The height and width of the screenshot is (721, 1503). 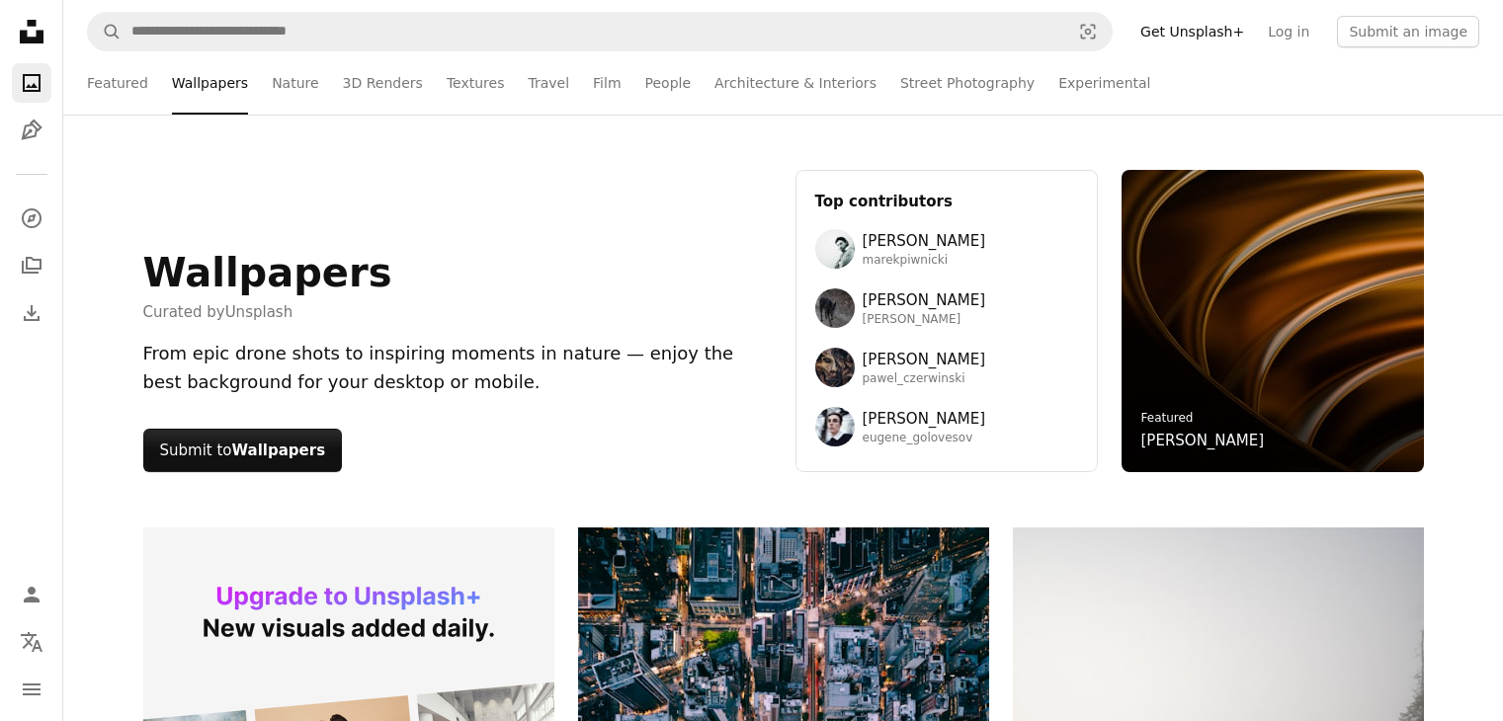 What do you see at coordinates (607, 83) in the screenshot?
I see `a: Film` at bounding box center [607, 83].